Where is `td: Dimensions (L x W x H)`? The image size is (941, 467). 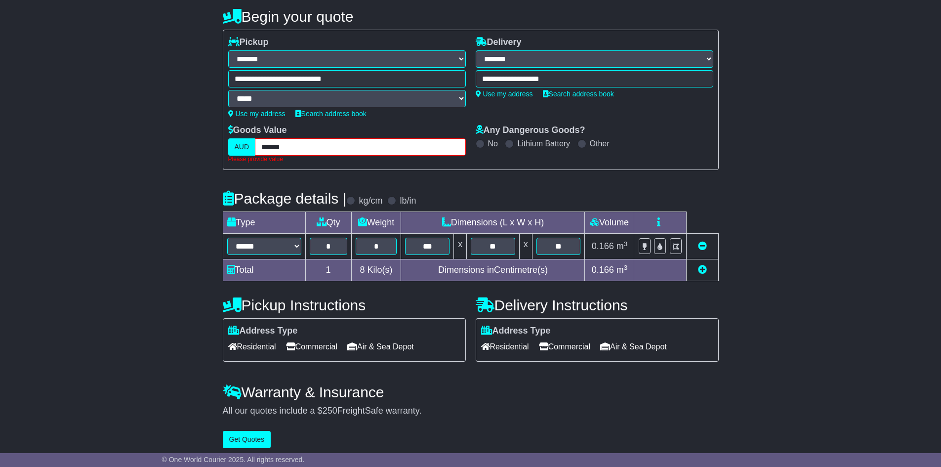
td: Dimensions (L x W x H) is located at coordinates (493, 223).